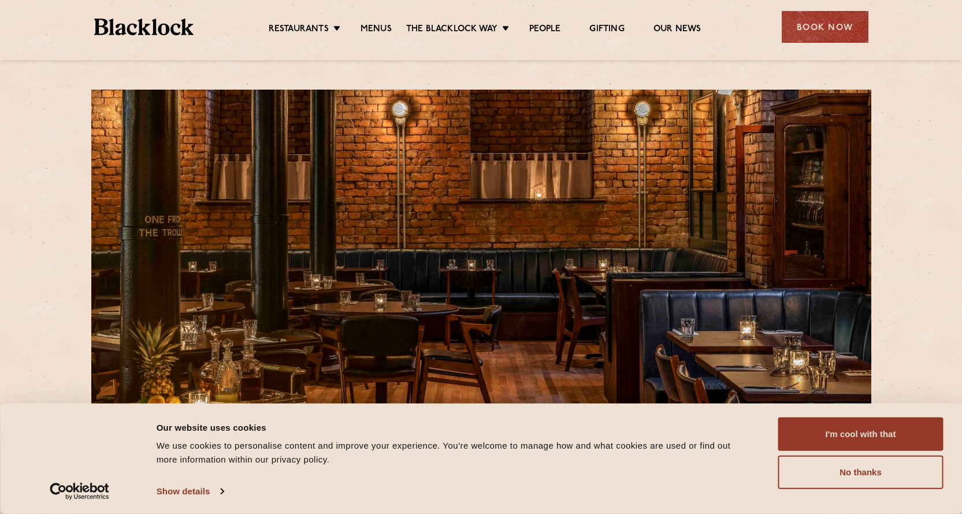  What do you see at coordinates (299, 30) in the screenshot?
I see `a: Restaurants` at bounding box center [299, 30].